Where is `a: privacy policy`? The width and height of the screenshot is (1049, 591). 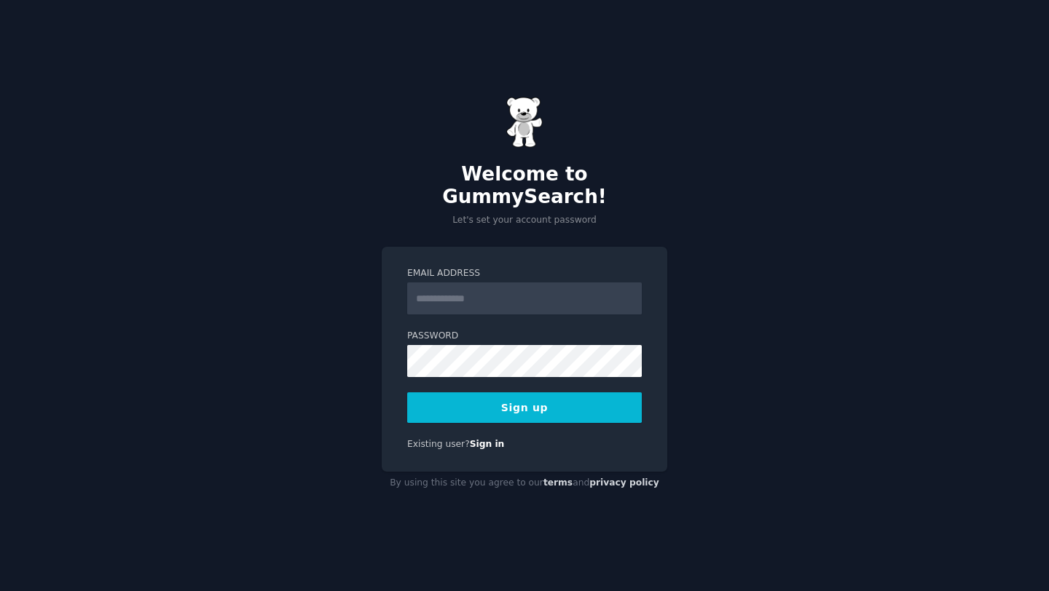 a: privacy policy is located at coordinates (624, 483).